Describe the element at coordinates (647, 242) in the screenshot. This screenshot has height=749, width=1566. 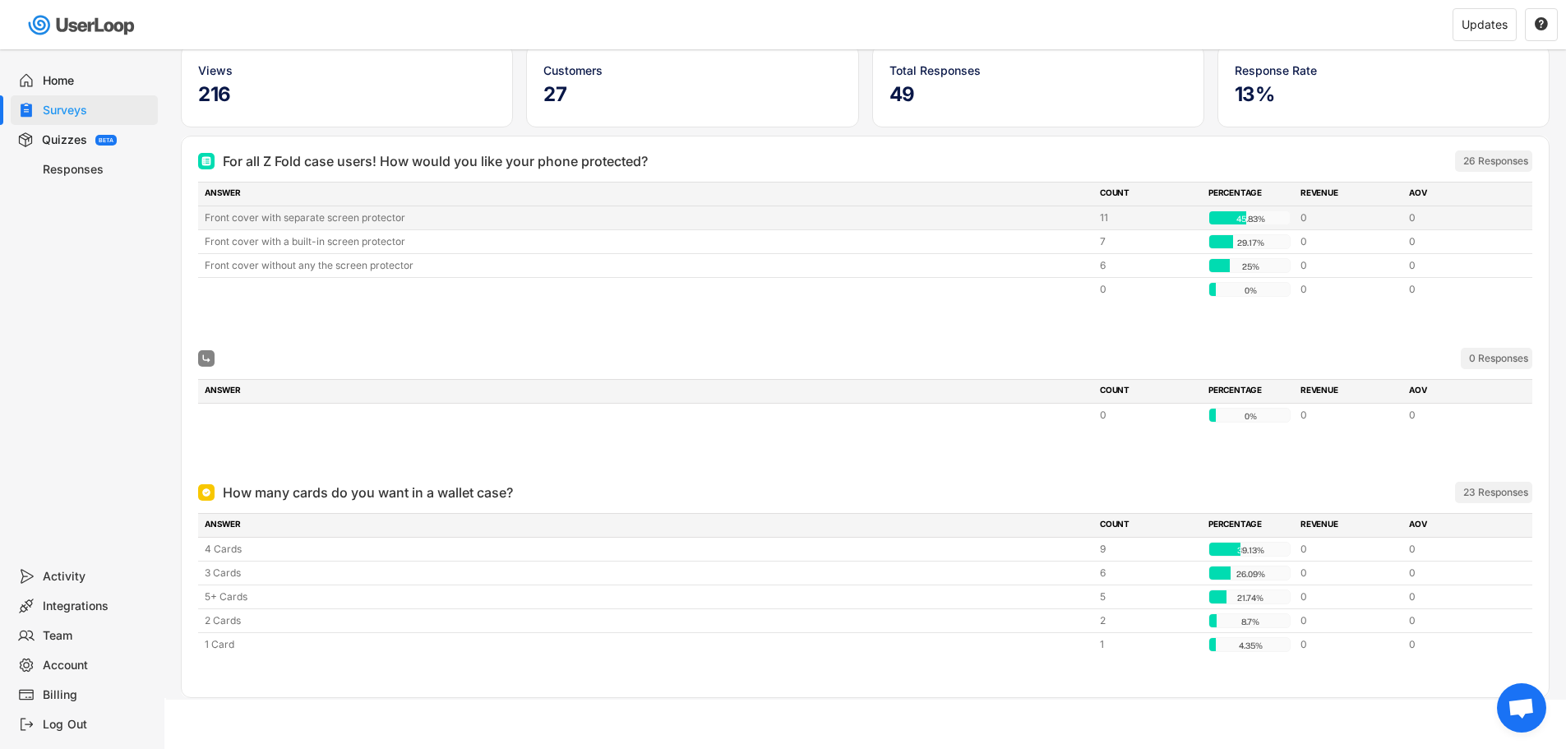
I see `div: Front cover with a built-in screen protector` at that location.